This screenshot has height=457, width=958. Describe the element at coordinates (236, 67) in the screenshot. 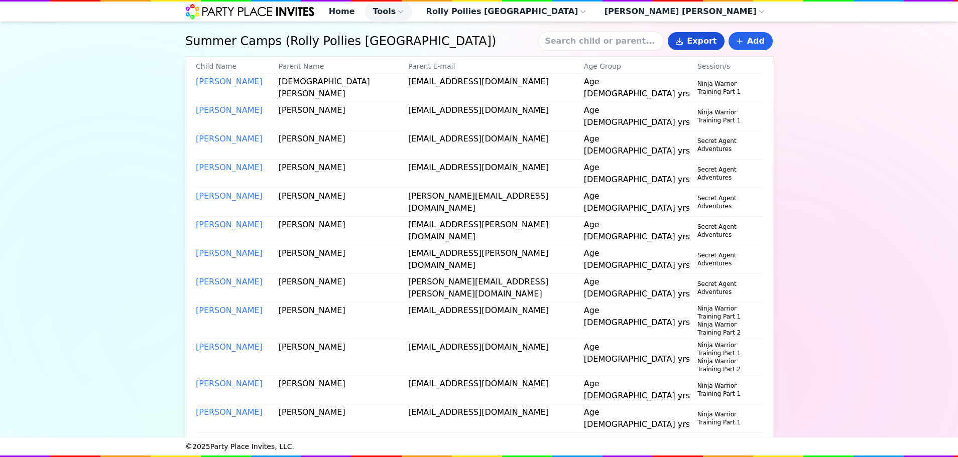

I see `th: Child Name` at that location.